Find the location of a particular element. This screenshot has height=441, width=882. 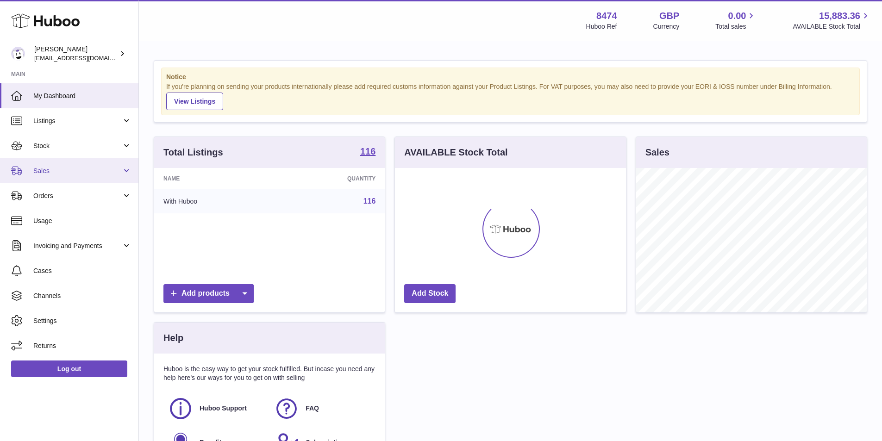

span: 0.00 is located at coordinates (737, 16).